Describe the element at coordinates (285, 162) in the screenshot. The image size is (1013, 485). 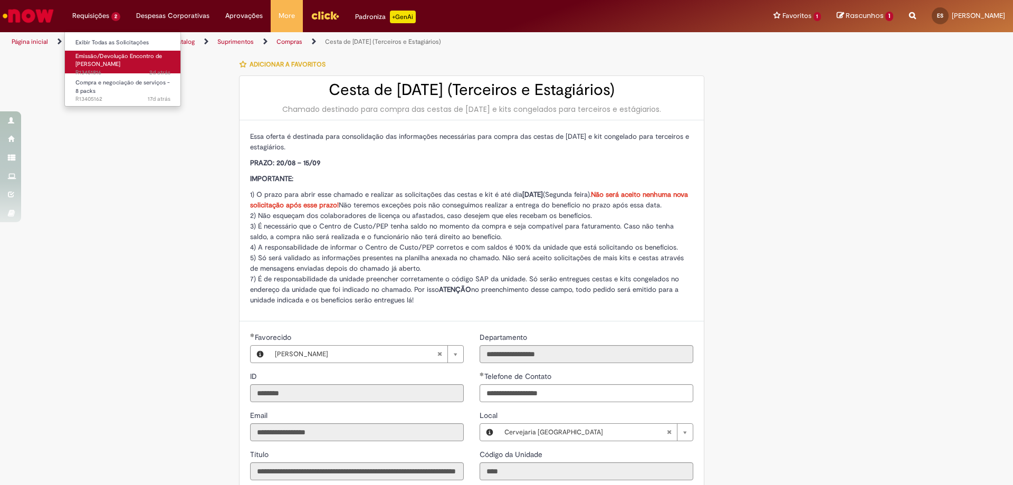
I see `span: PRAZO: 20/08 – 15/09` at that location.